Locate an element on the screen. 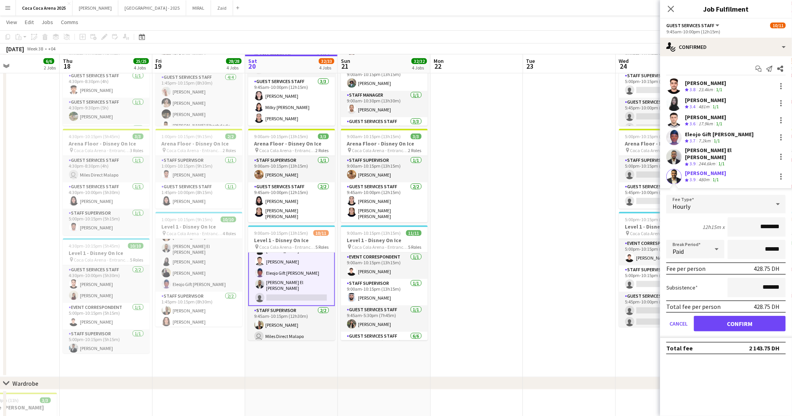  button: Coca Coca Arena 2025 is located at coordinates (44, 8).